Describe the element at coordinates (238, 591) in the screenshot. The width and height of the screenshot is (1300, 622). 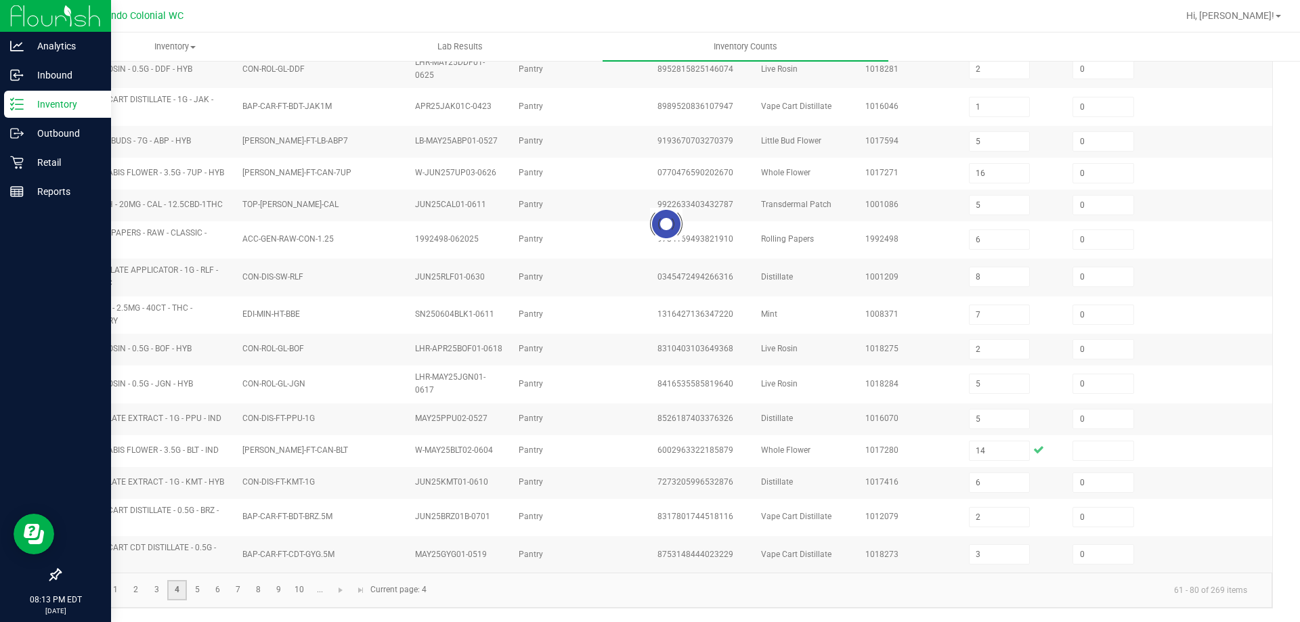
I see `a: Page 7` at that location.